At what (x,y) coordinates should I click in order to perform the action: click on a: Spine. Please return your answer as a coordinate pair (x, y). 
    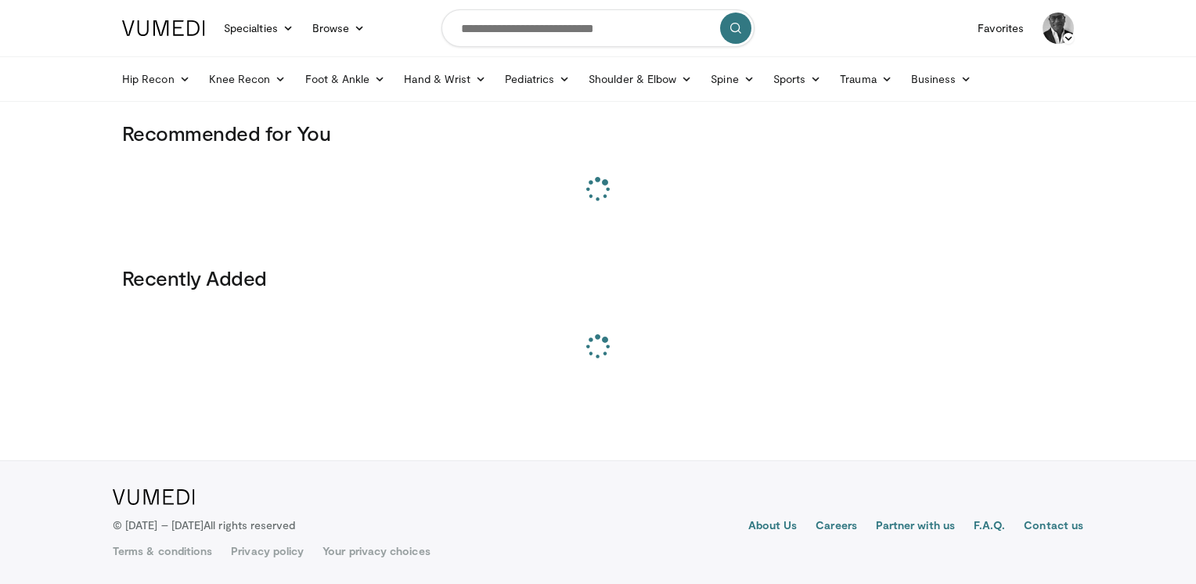
    Looking at the image, I should click on (732, 79).